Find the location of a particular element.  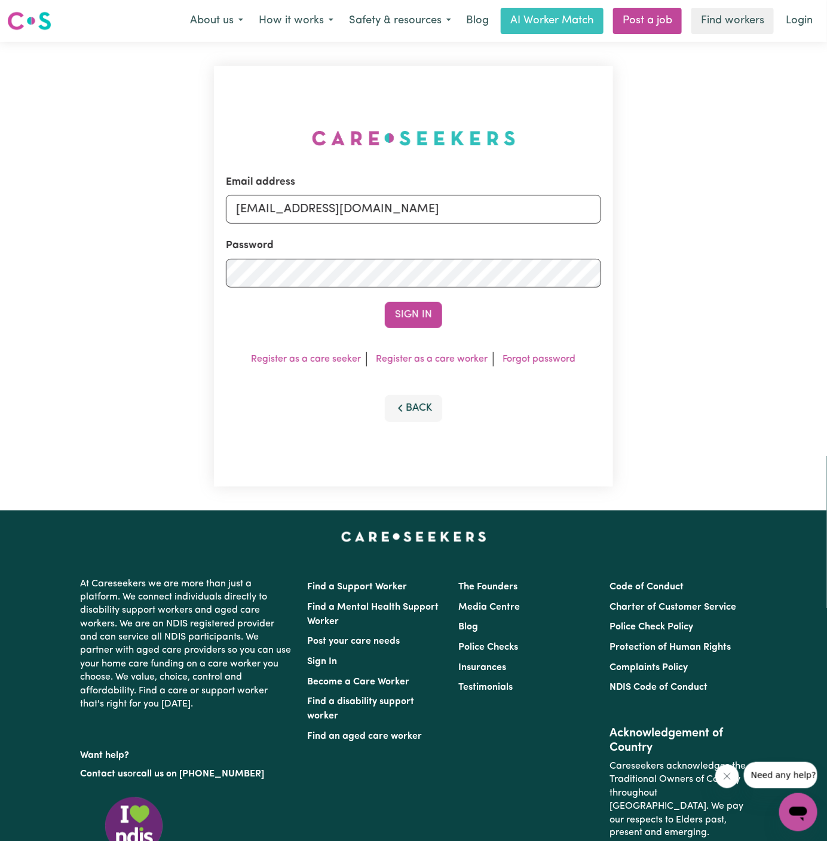

a: Post your care needs is located at coordinates (353, 641).